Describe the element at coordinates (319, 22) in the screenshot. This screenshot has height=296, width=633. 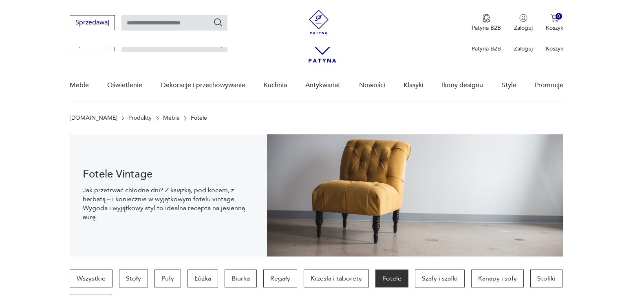
I see `img: Patyna - sklep z meblami i dekoracjami vintage` at that location.